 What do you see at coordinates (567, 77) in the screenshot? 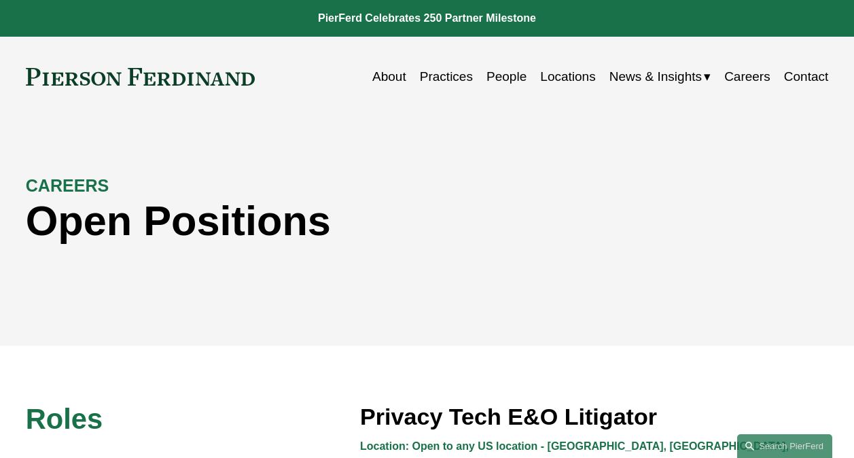
I see `a: Locations` at bounding box center [567, 77].